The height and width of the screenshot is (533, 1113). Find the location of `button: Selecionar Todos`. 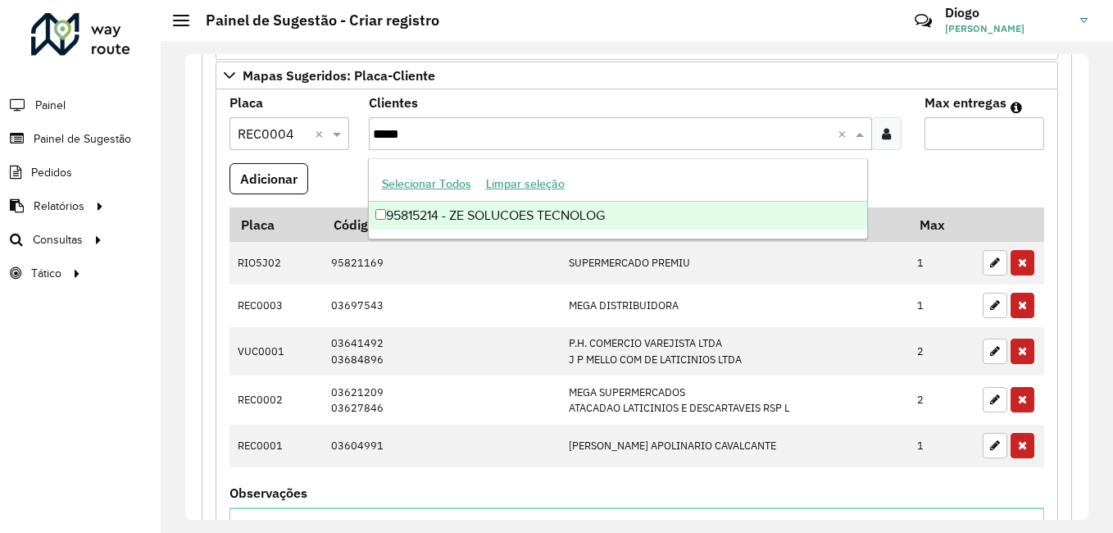

button: Selecionar Todos is located at coordinates (426, 184).